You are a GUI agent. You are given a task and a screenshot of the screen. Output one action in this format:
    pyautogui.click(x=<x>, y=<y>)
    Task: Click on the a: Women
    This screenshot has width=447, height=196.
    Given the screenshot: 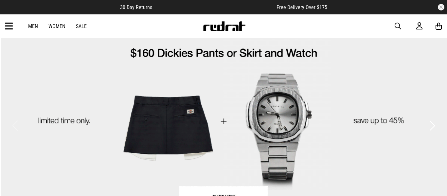 What is the action you would take?
    pyautogui.click(x=57, y=26)
    